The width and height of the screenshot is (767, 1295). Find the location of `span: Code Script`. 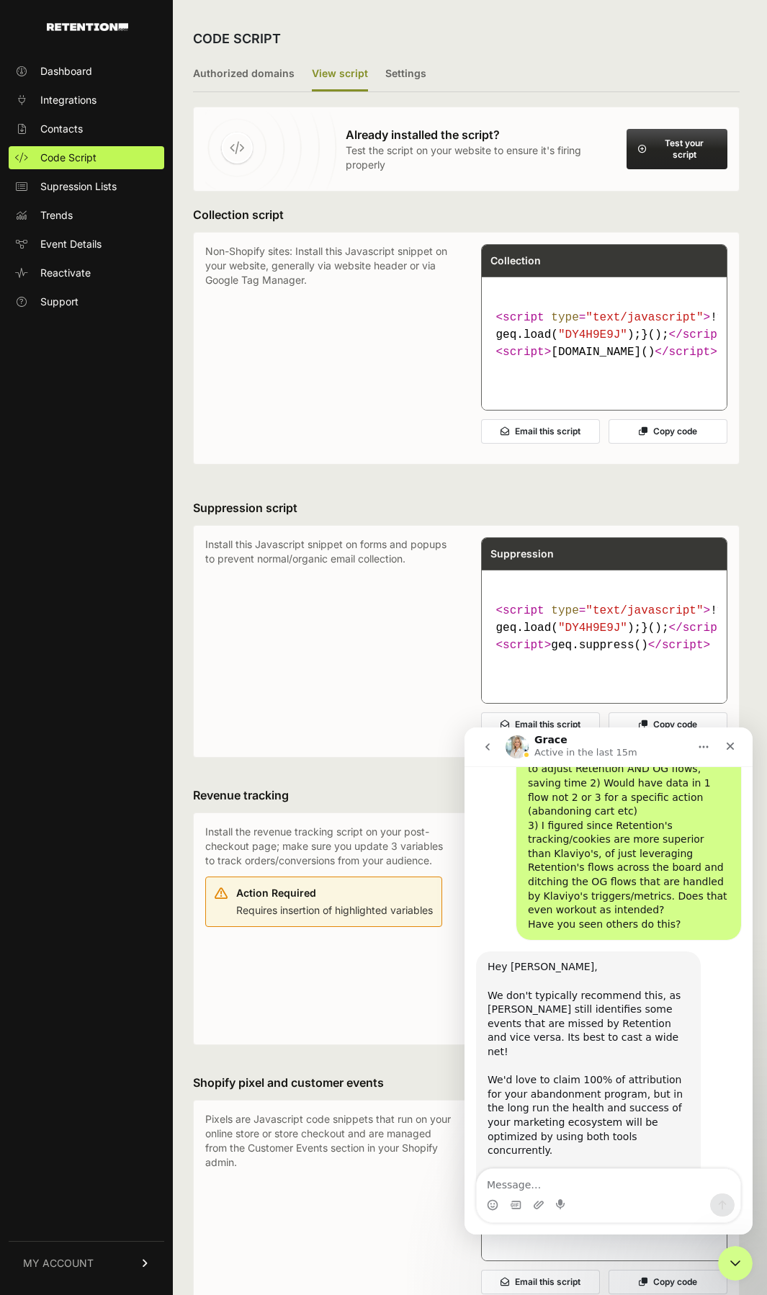

span: Code Script is located at coordinates (68, 158).